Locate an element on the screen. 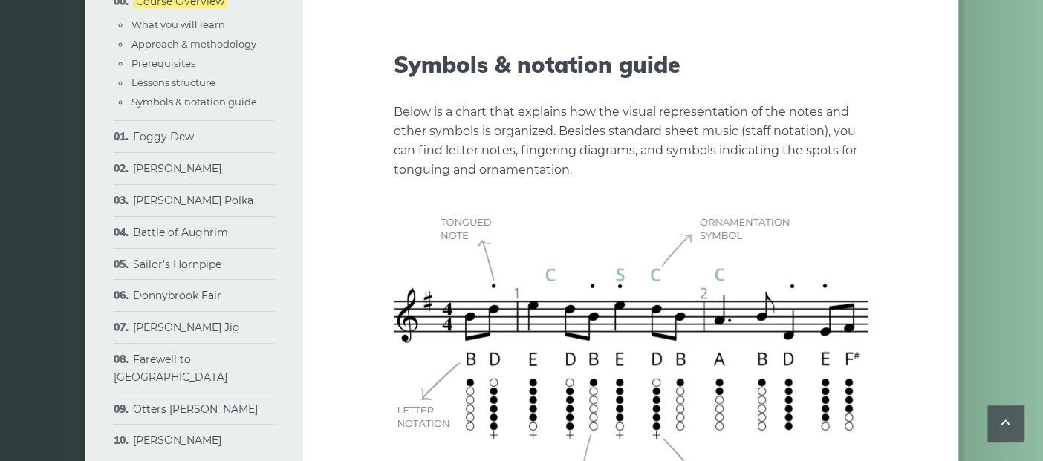  h2: Symbols & notation guide is located at coordinates (631, 65).